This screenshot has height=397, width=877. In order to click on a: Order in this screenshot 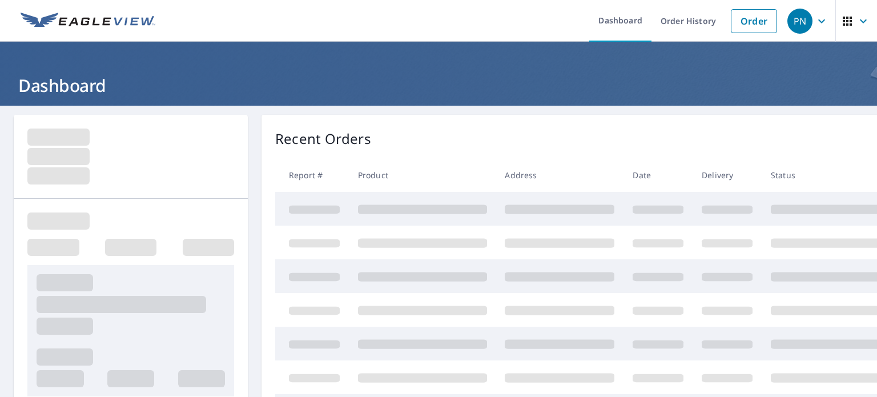, I will do `click(753, 21)`.